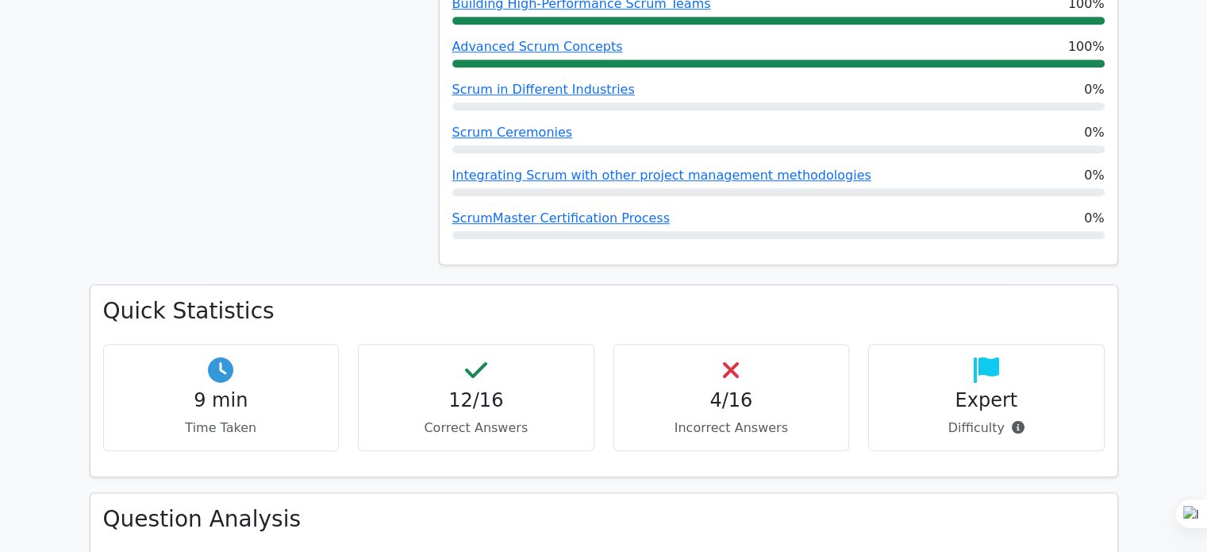  Describe the element at coordinates (604, 311) in the screenshot. I see `h3: Quick Statistics` at that location.